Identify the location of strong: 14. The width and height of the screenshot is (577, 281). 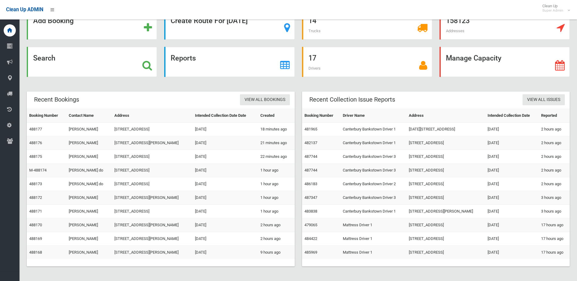
(312, 21).